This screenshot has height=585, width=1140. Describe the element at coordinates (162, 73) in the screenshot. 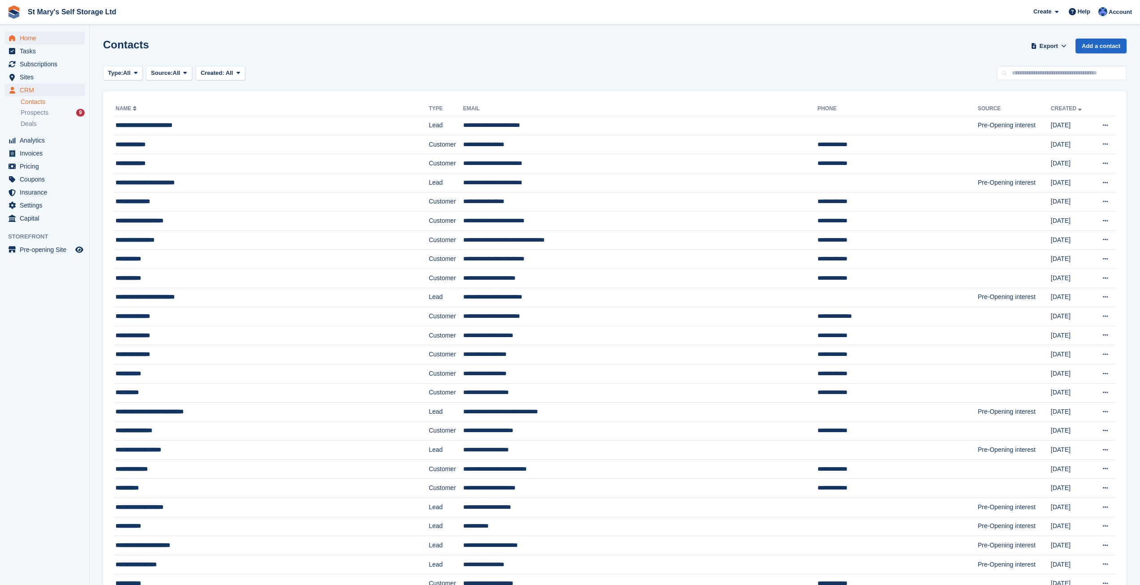

I see `span: Source:` at that location.